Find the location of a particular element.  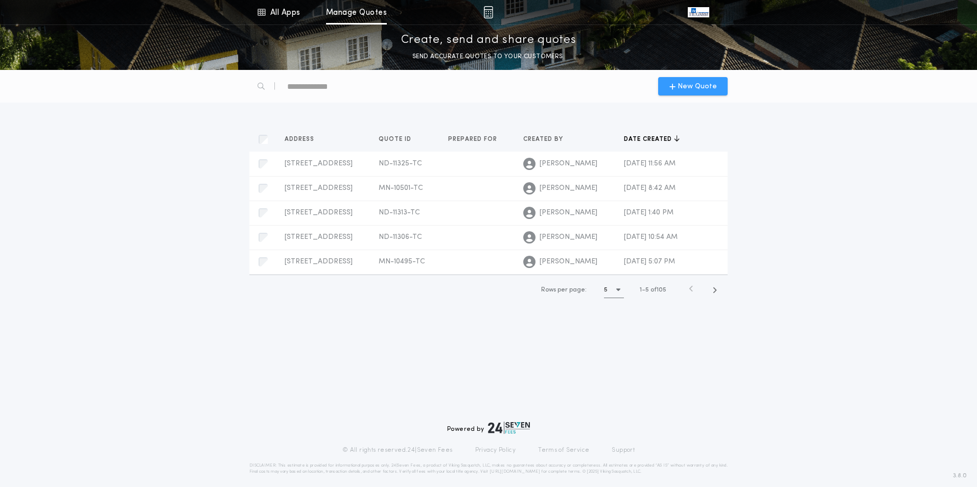

span: ND-11325-TC is located at coordinates (400, 163).